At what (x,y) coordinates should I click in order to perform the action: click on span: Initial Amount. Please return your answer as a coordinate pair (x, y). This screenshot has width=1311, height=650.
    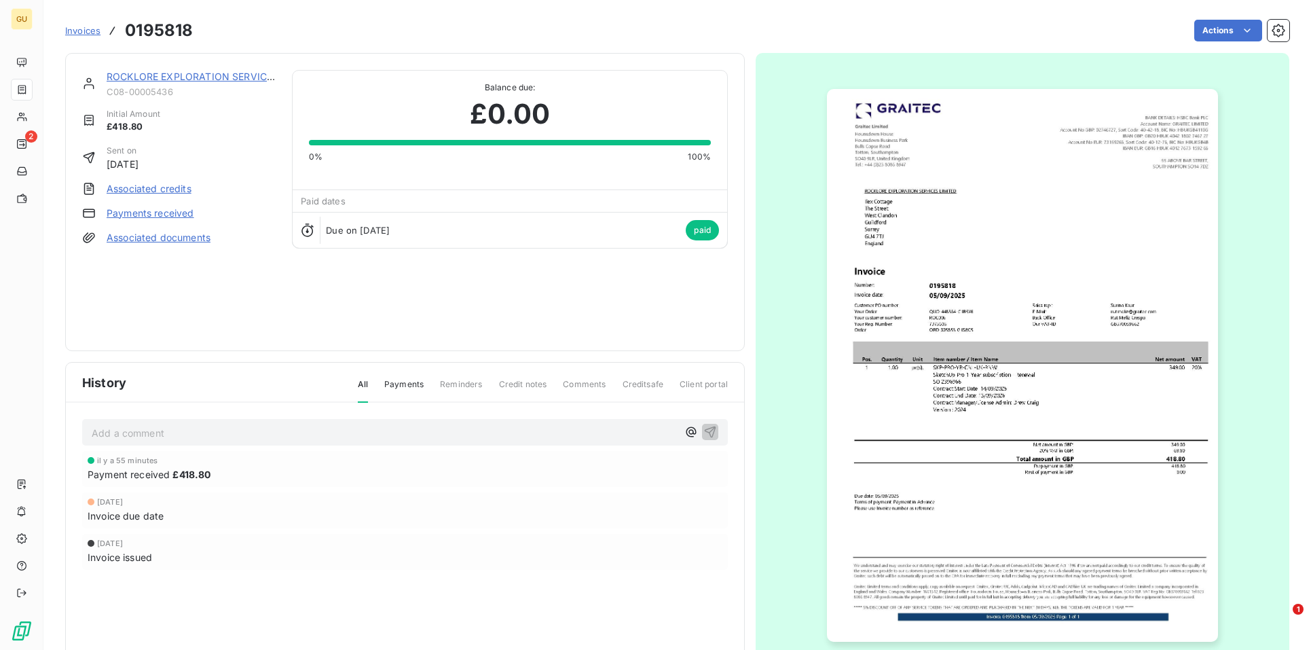
    Looking at the image, I should click on (133, 114).